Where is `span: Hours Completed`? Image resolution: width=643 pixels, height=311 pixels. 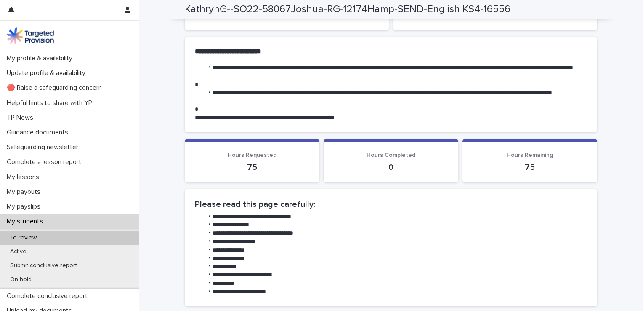 span: Hours Completed is located at coordinates (391, 155).